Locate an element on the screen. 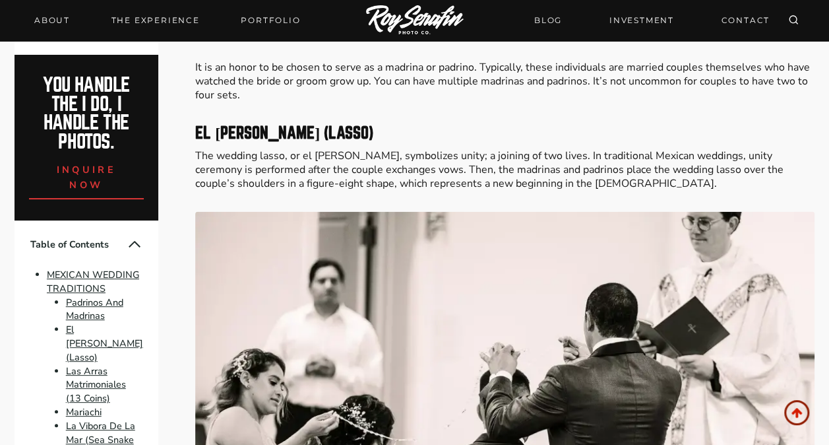 This screenshot has height=445, width=829. a: Mariachi is located at coordinates (84, 411).